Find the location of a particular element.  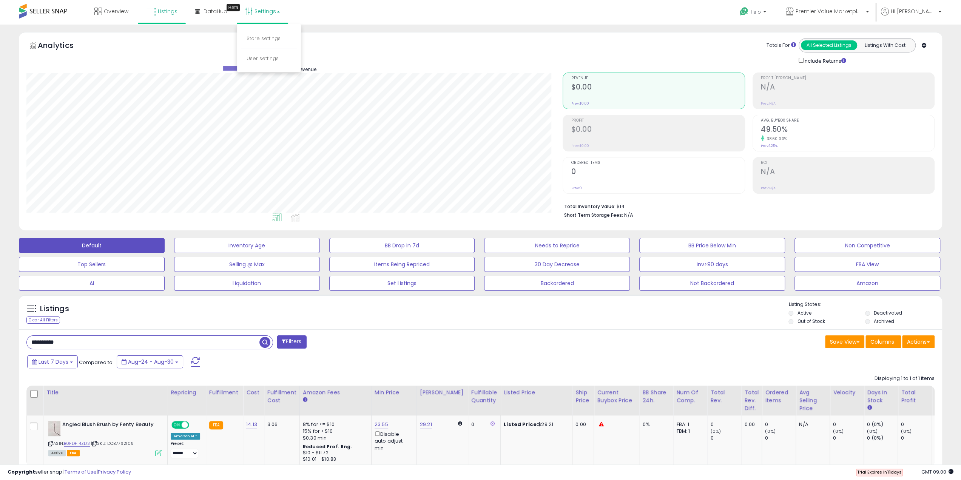

div: $29.21 is located at coordinates (535, 425).